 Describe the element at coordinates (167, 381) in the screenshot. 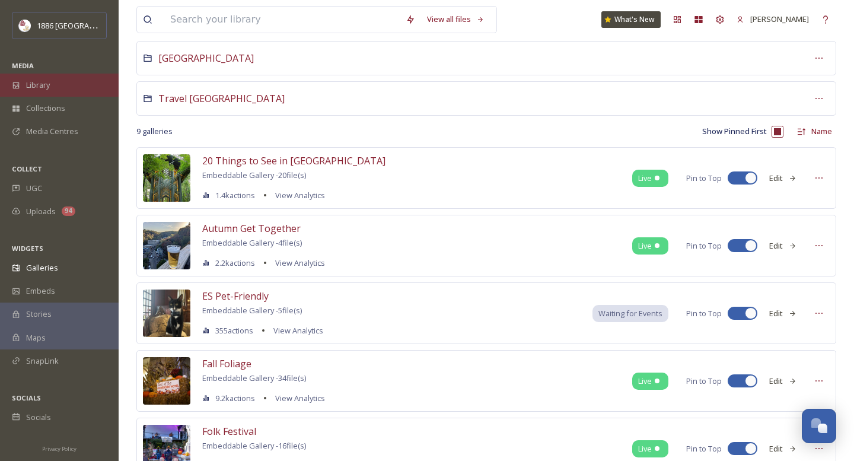

I see `img: d359fb07-3645-4f87-9688-2e3476cd01ff.jpg` at that location.